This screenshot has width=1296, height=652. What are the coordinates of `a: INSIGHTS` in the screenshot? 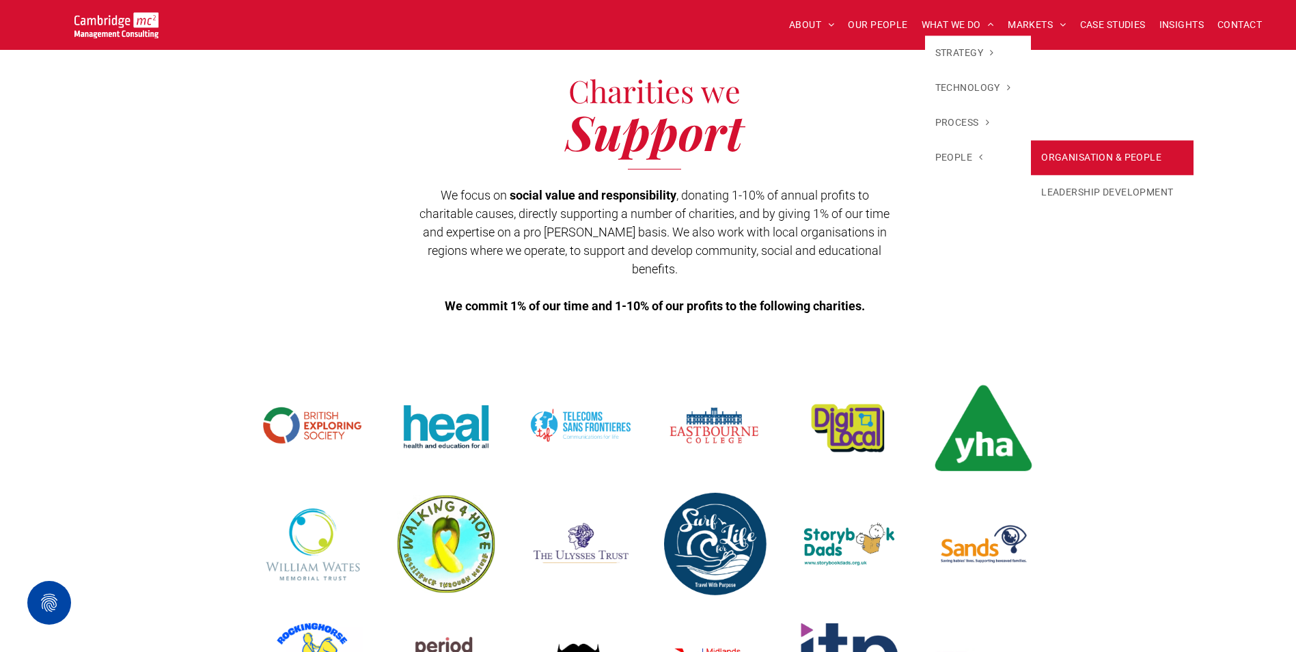 It's located at (1181, 25).